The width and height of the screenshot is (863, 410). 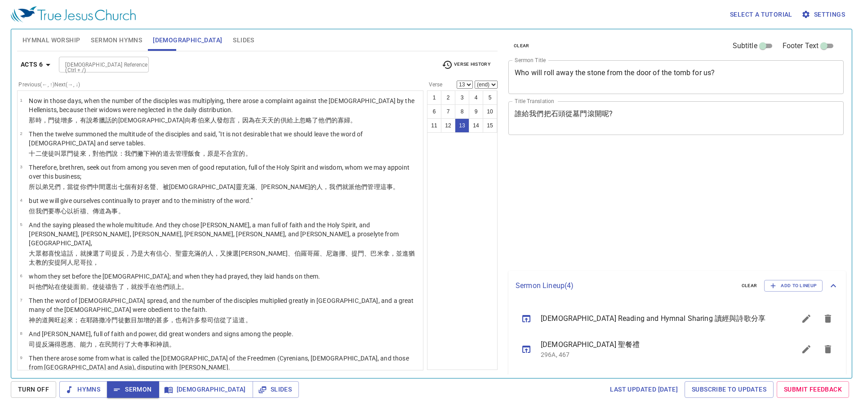 What do you see at coordinates (194, 320) in the screenshot?
I see `wg706: 加增` at bounding box center [194, 320].